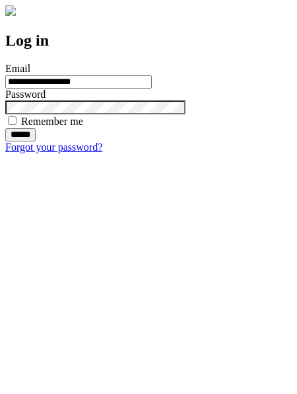 The height and width of the screenshot is (394, 297). What do you see at coordinates (18, 68) in the screenshot?
I see `label: Email` at bounding box center [18, 68].